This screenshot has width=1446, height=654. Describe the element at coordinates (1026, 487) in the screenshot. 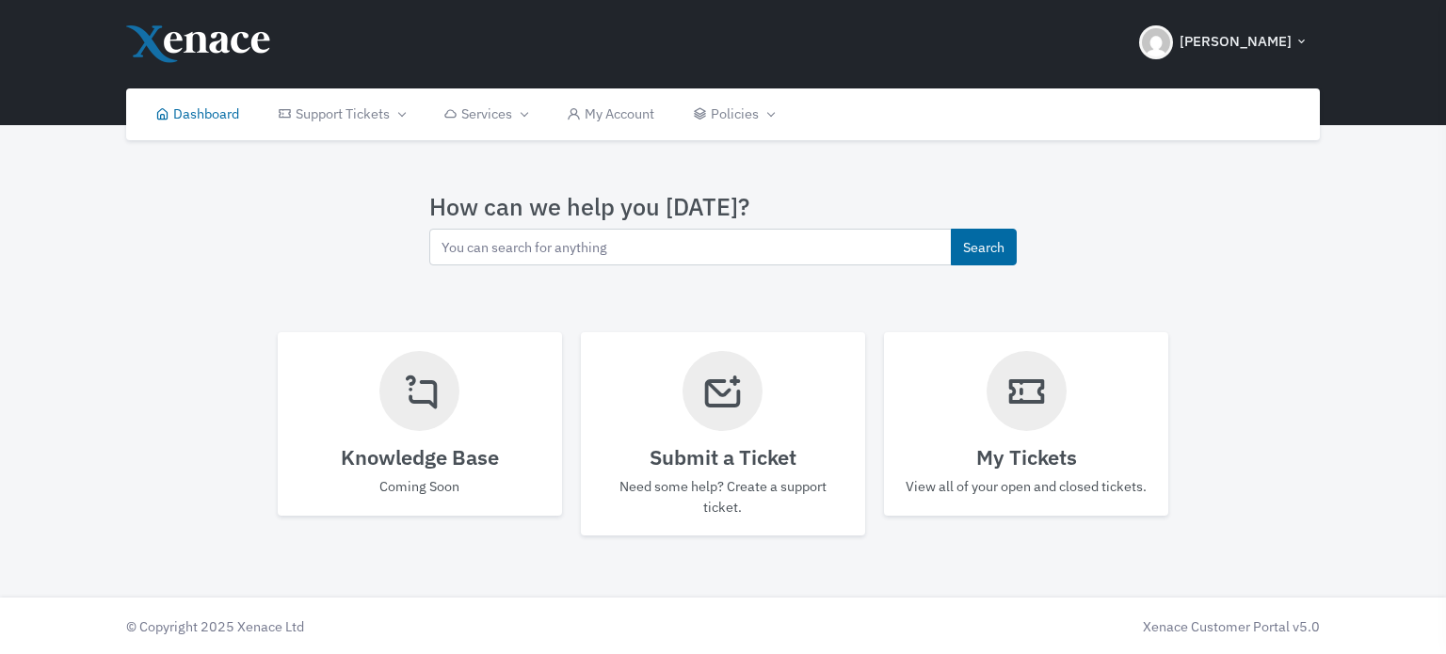

I see `p: View all of your open and closed tickets.` at that location.